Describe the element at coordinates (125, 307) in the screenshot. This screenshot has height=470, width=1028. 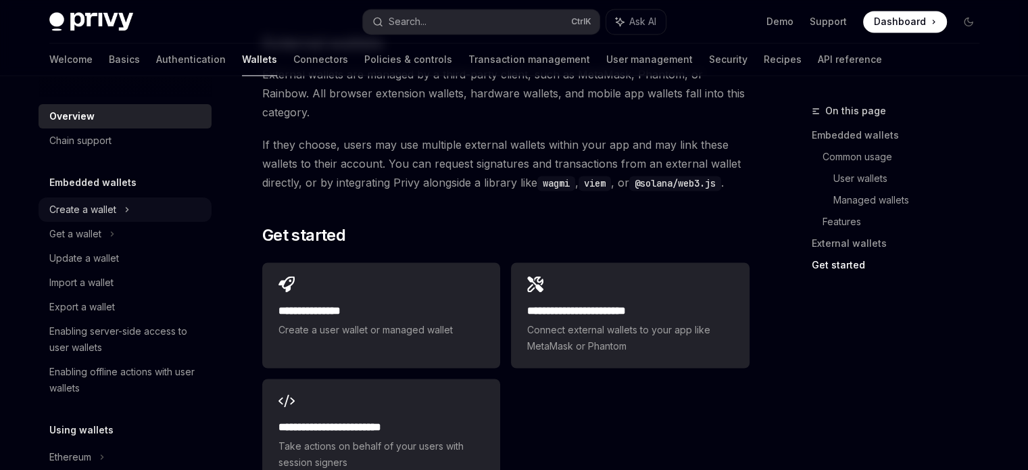
I see `a: Export a wallet` at that location.